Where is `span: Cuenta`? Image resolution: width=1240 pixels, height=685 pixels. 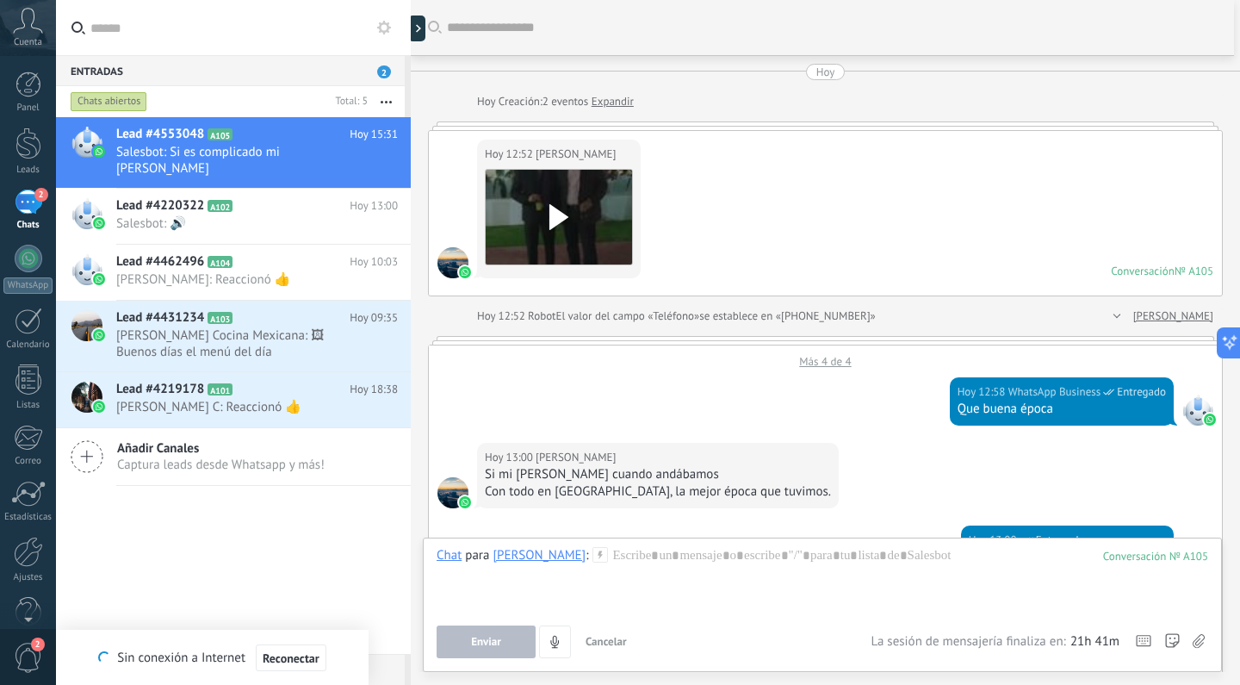
span: Cuenta is located at coordinates (28, 42).